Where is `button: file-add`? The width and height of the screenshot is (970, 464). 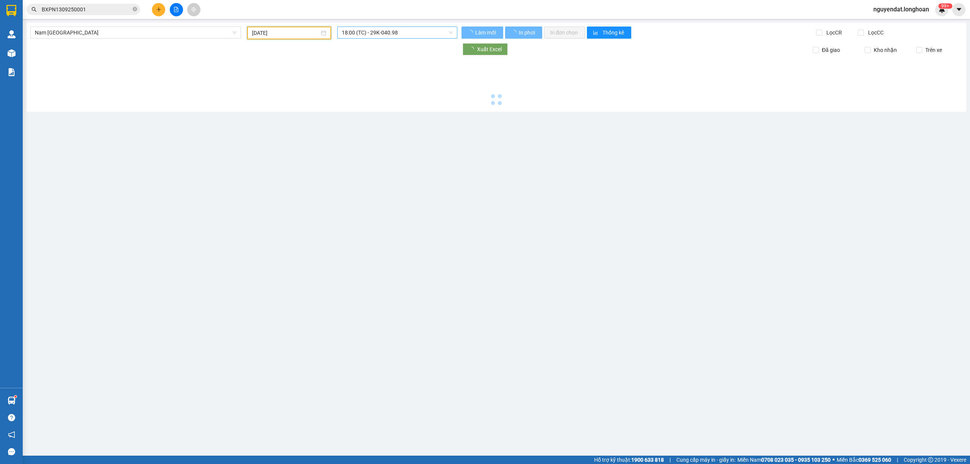 button: file-add is located at coordinates (176, 9).